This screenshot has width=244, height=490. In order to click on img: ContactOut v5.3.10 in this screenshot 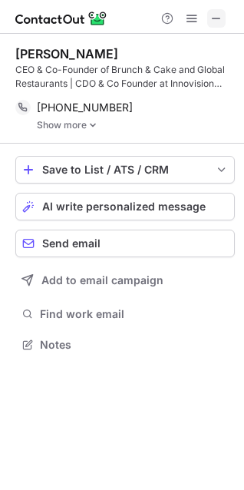, I will do `click(61, 18)`.